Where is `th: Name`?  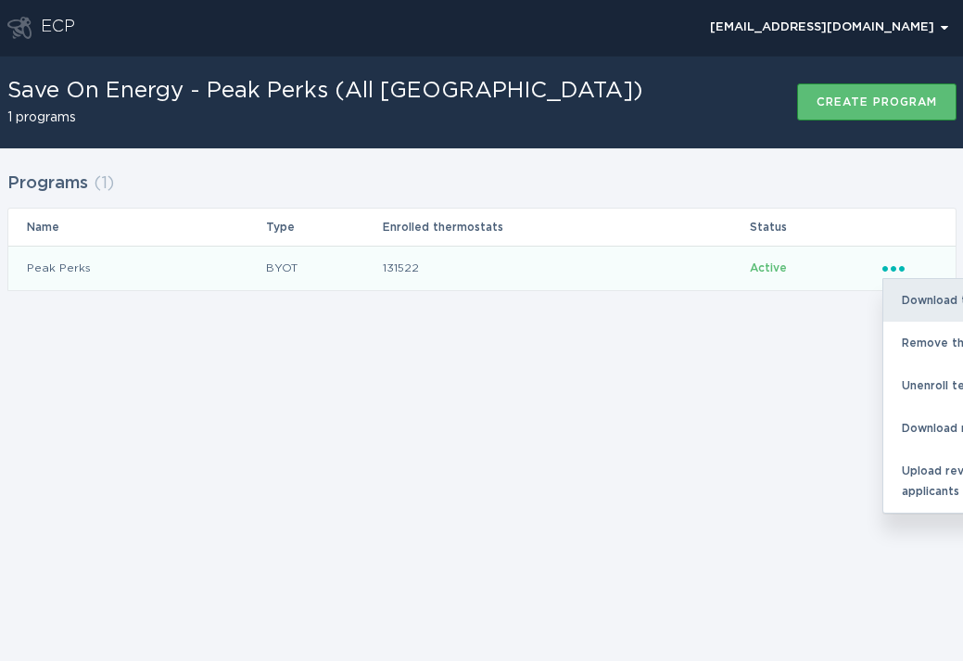 th: Name is located at coordinates (137, 227).